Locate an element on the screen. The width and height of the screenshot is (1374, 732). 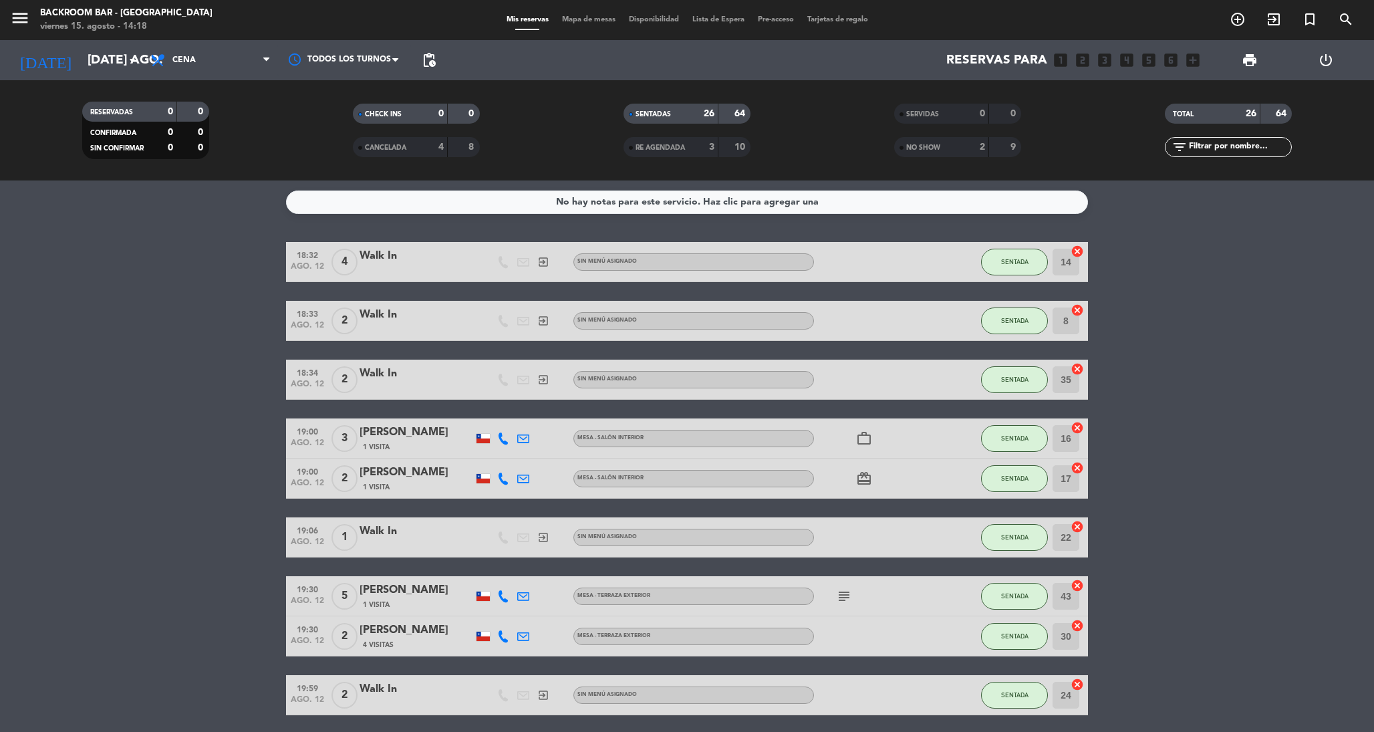
span: 18:32 is located at coordinates (307, 254).